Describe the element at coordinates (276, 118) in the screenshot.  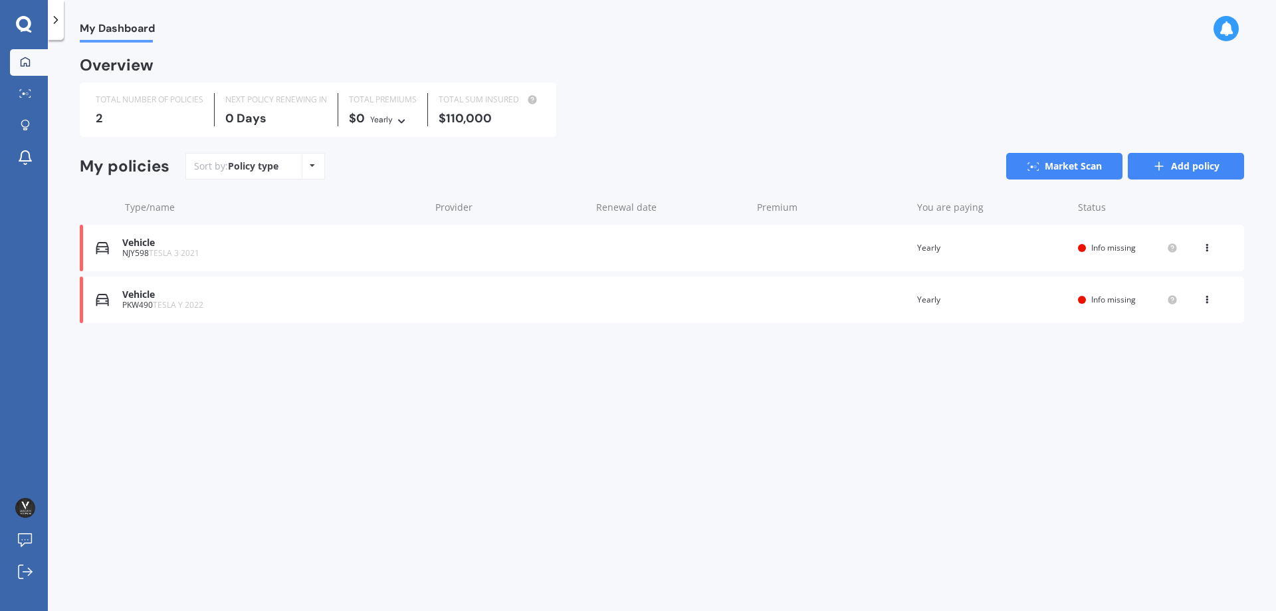
I see `div: 0 Days` at that location.